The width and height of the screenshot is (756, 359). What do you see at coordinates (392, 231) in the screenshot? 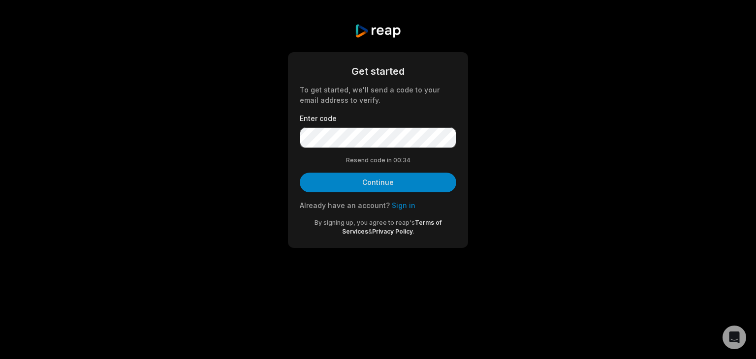
I see `a: Privacy Policy` at bounding box center [392, 231].